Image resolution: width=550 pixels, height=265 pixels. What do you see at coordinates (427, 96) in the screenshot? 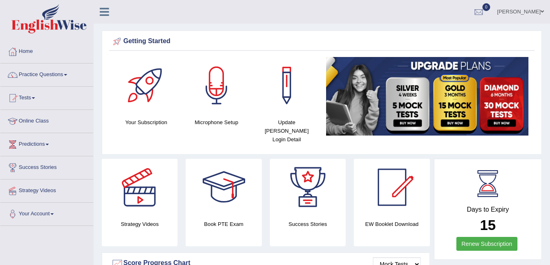
I see `img: small5.jpg` at bounding box center [427, 96].